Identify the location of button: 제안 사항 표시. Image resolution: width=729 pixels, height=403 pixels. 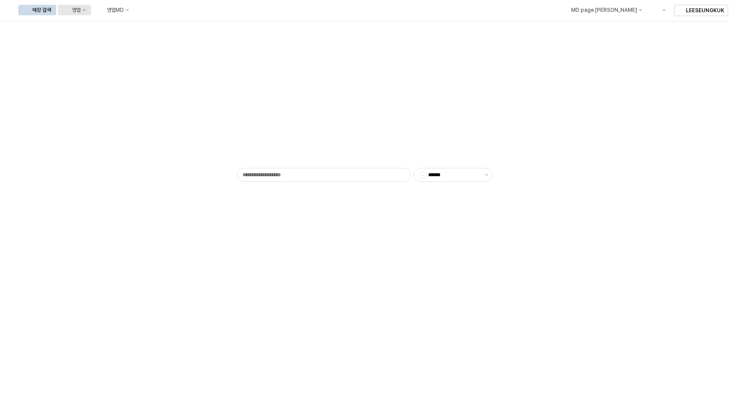
(487, 175).